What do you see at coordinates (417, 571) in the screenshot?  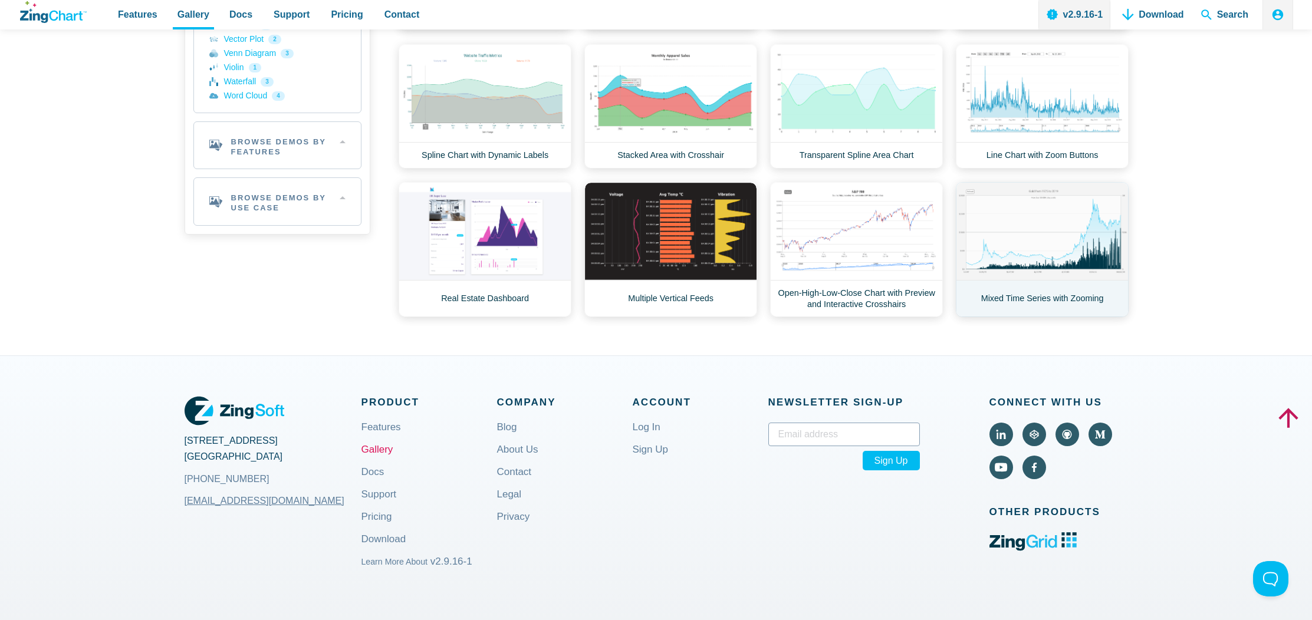 I see `a: Learn More About v2.9.16-1` at bounding box center [417, 571].